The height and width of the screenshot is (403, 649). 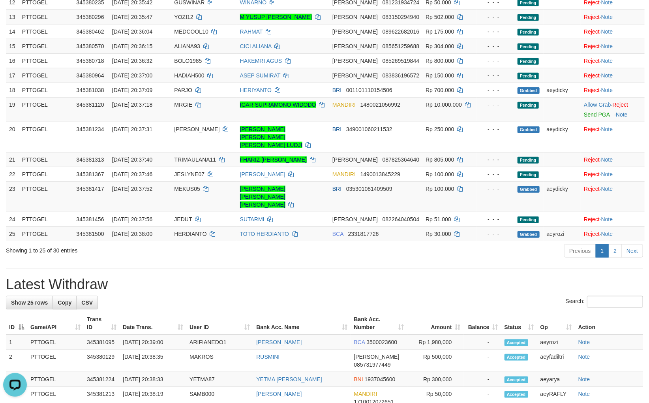 What do you see at coordinates (380, 174) in the screenshot?
I see `span: Copy 1490013845229 to clipboard` at bounding box center [380, 174].